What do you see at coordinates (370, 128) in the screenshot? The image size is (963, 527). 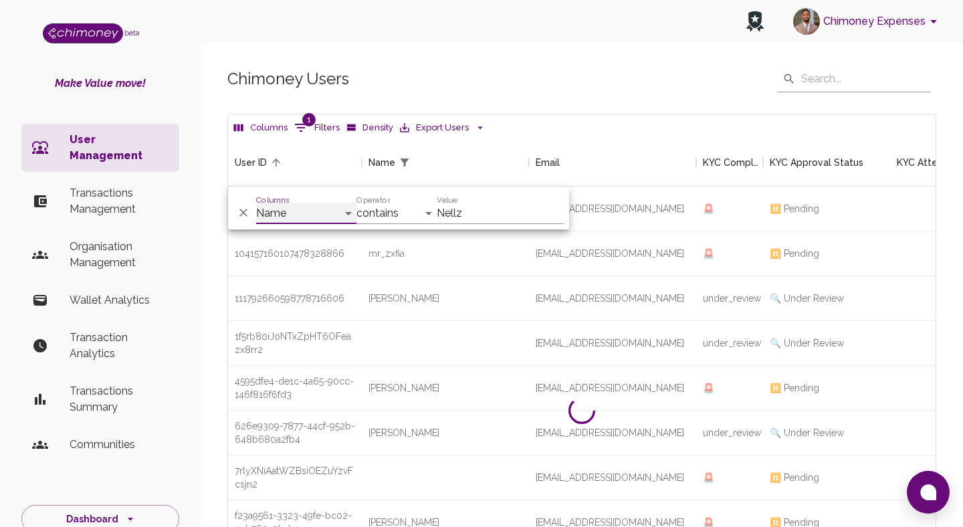 I see `button: Density` at bounding box center [370, 128].